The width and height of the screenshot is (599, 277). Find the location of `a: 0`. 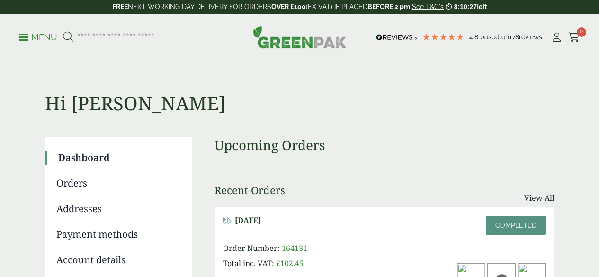

a: 0 is located at coordinates (574, 37).